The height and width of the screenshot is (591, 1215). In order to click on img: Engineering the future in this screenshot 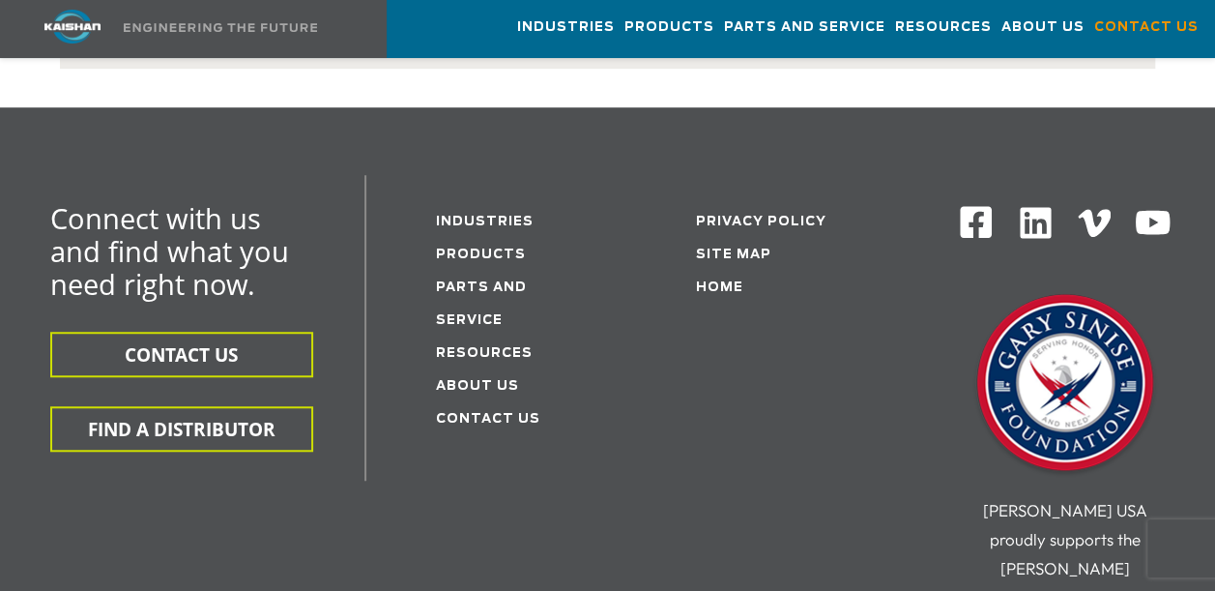, I will do `click(220, 27)`.